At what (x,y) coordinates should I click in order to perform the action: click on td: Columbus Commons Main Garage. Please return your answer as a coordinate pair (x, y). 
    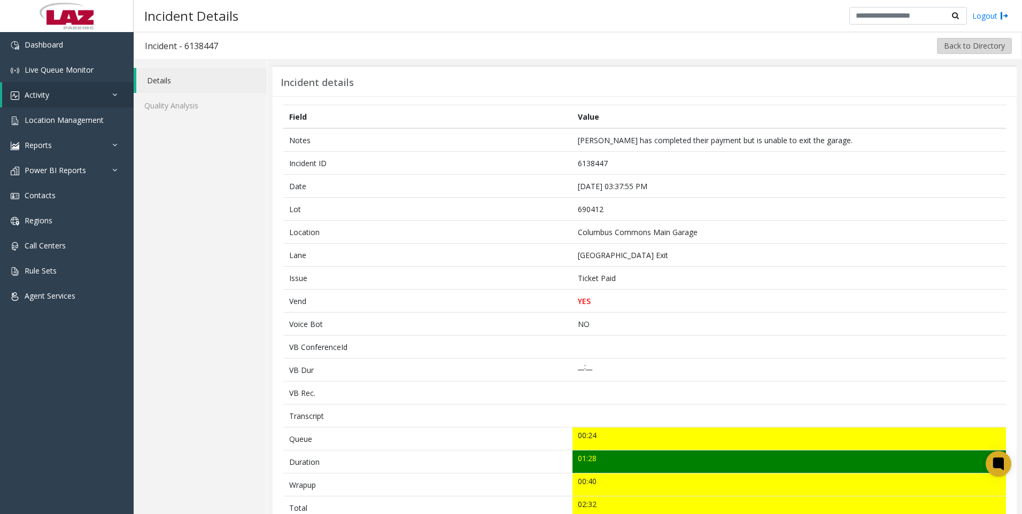
    Looking at the image, I should click on (789, 232).